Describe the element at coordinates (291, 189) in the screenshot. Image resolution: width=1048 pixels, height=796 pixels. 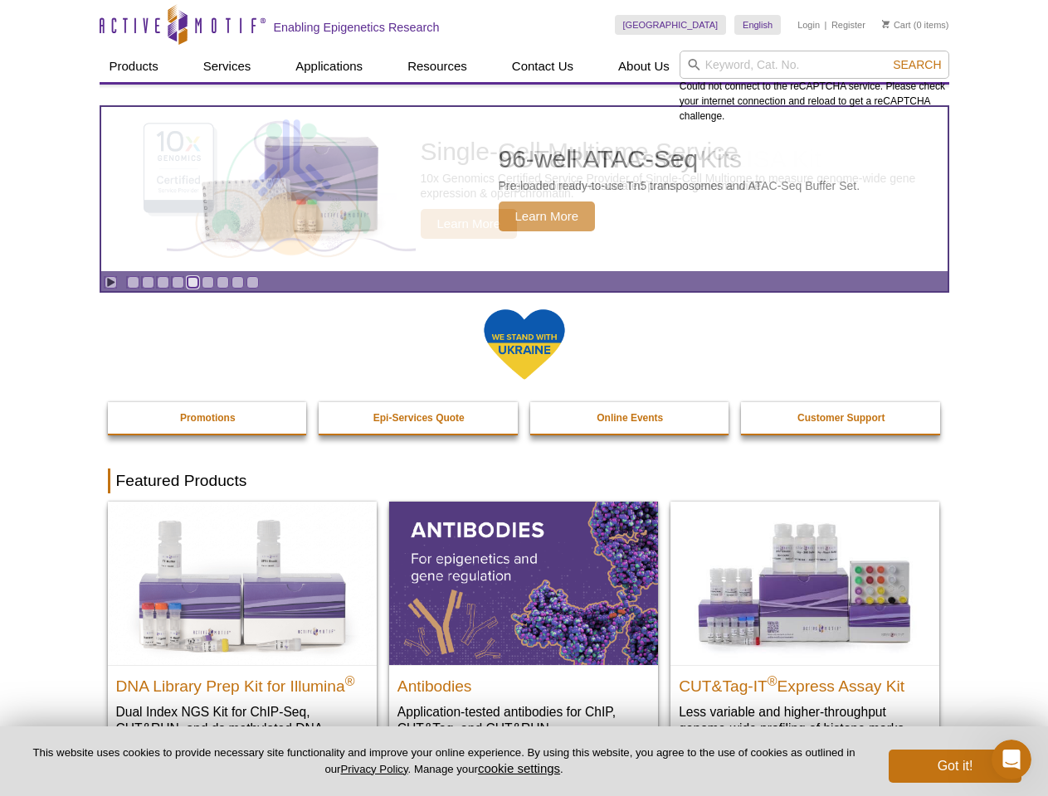
I see `img: Active Motif Kit photo` at that location.